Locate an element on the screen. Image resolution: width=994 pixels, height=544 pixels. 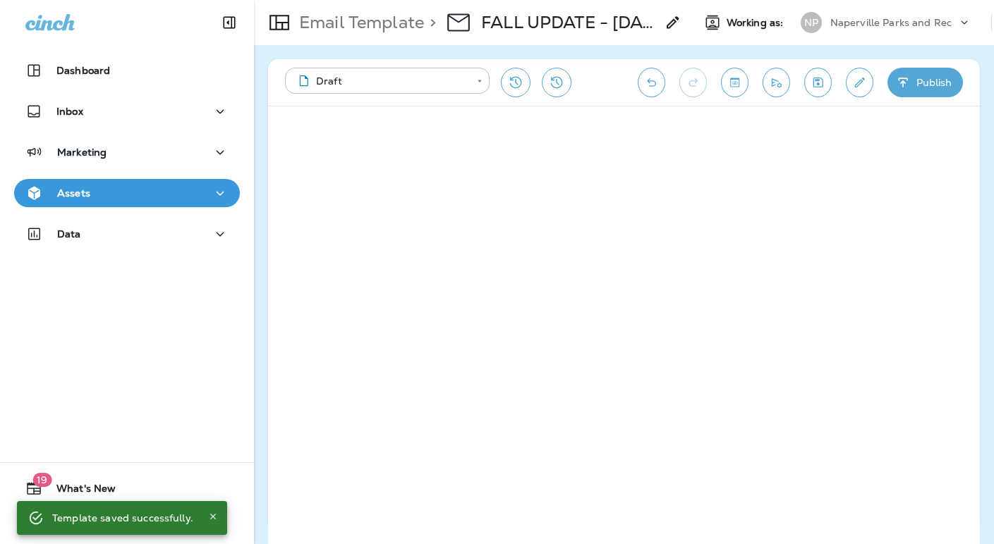
button: Send test email is located at coordinates (776, 83).